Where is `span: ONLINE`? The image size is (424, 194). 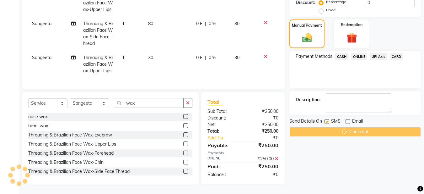
span: ONLINE is located at coordinates (359, 57).